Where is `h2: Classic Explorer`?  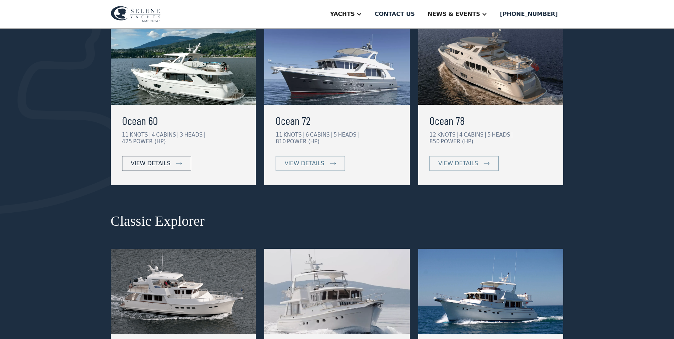 h2: Classic Explorer is located at coordinates (337, 221).